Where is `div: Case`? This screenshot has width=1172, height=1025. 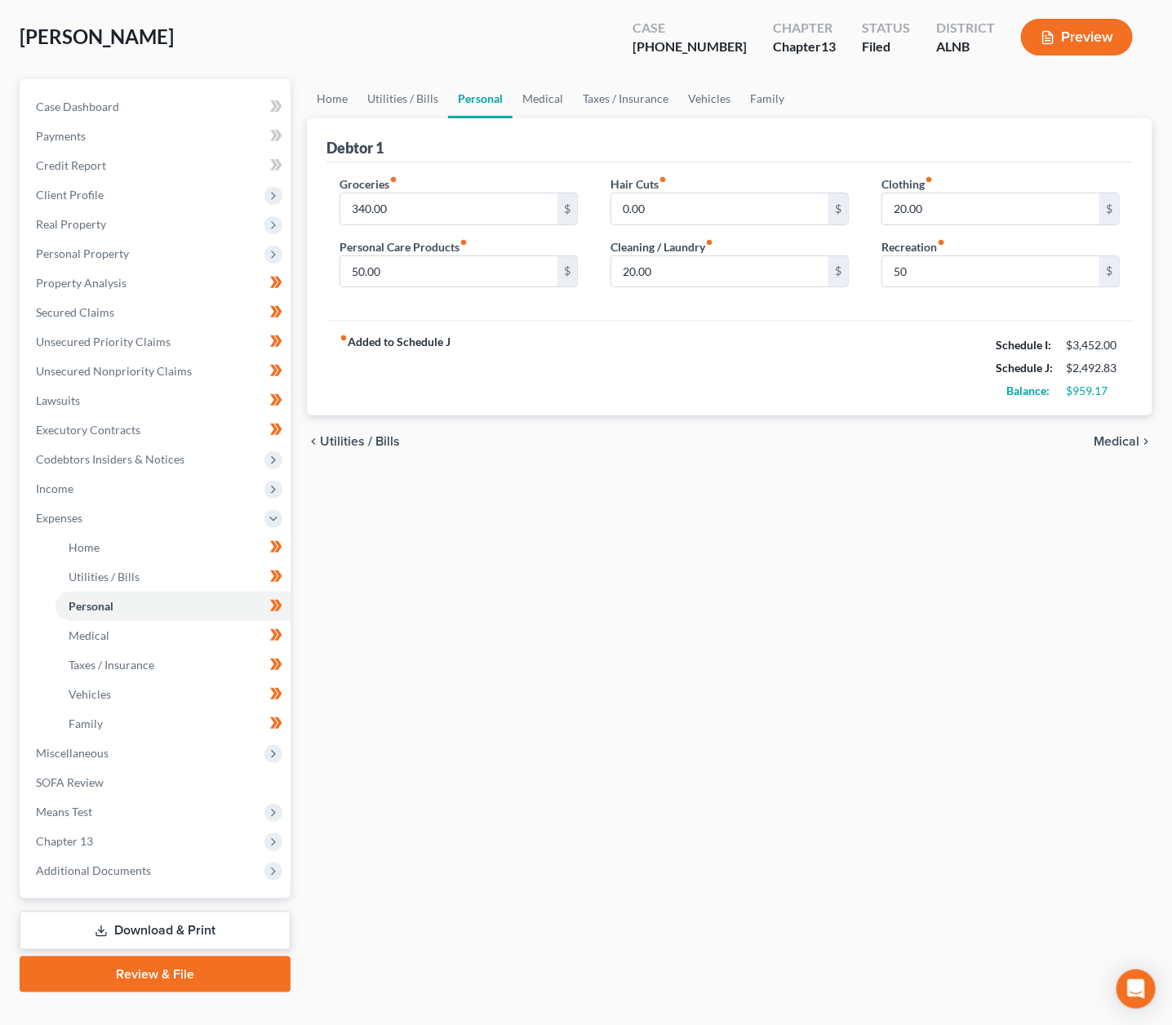 div: Case is located at coordinates (690, 28).